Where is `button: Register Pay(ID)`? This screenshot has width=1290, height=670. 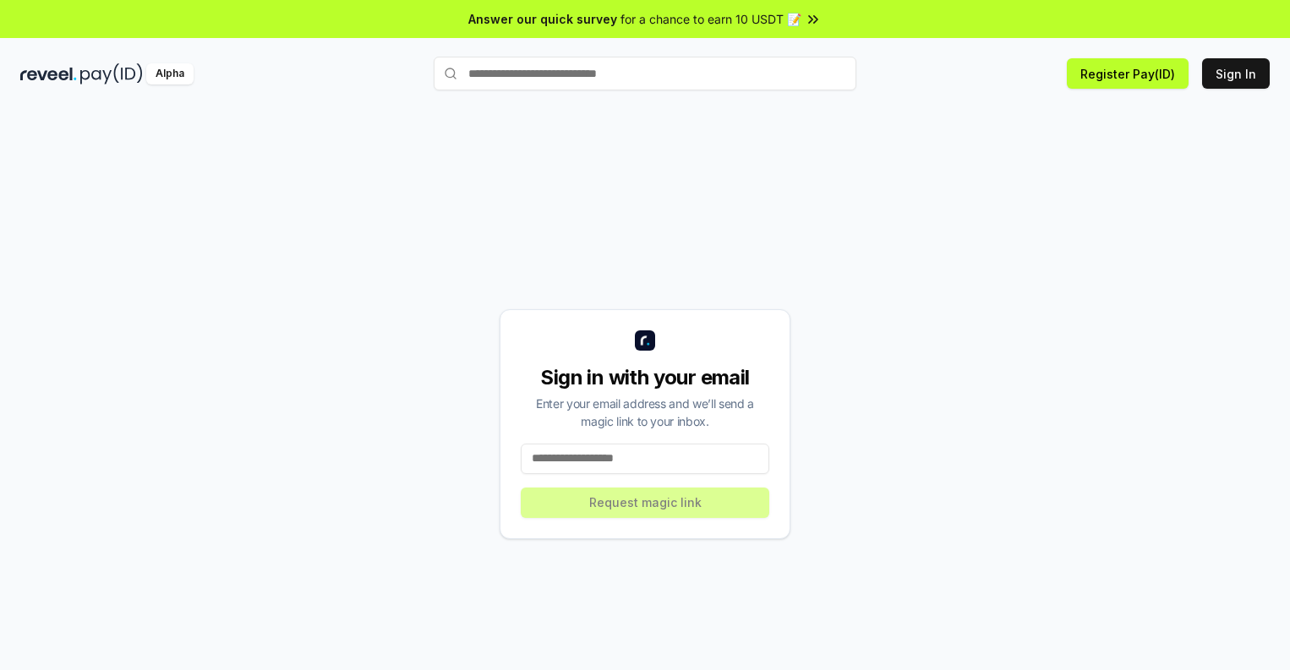
button: Register Pay(ID) is located at coordinates (1128, 74).